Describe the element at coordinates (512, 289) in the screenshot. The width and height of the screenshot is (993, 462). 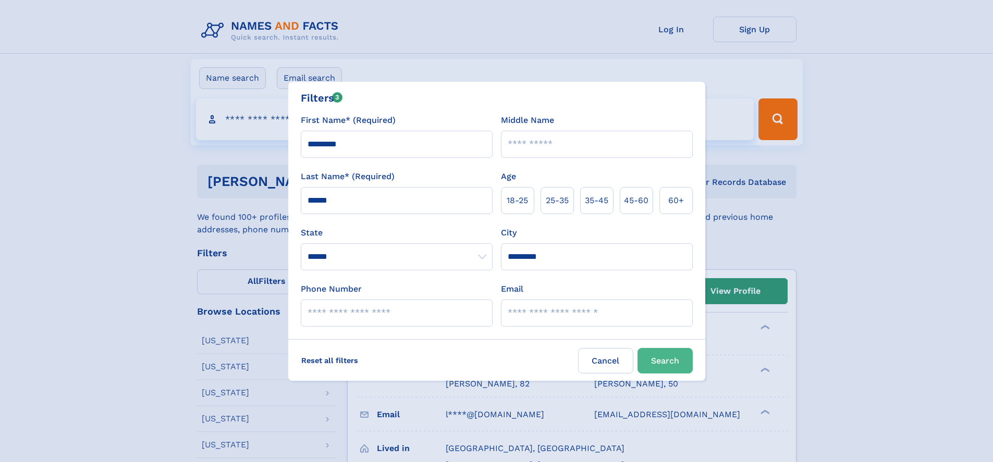
I see `label: Email` at that location.